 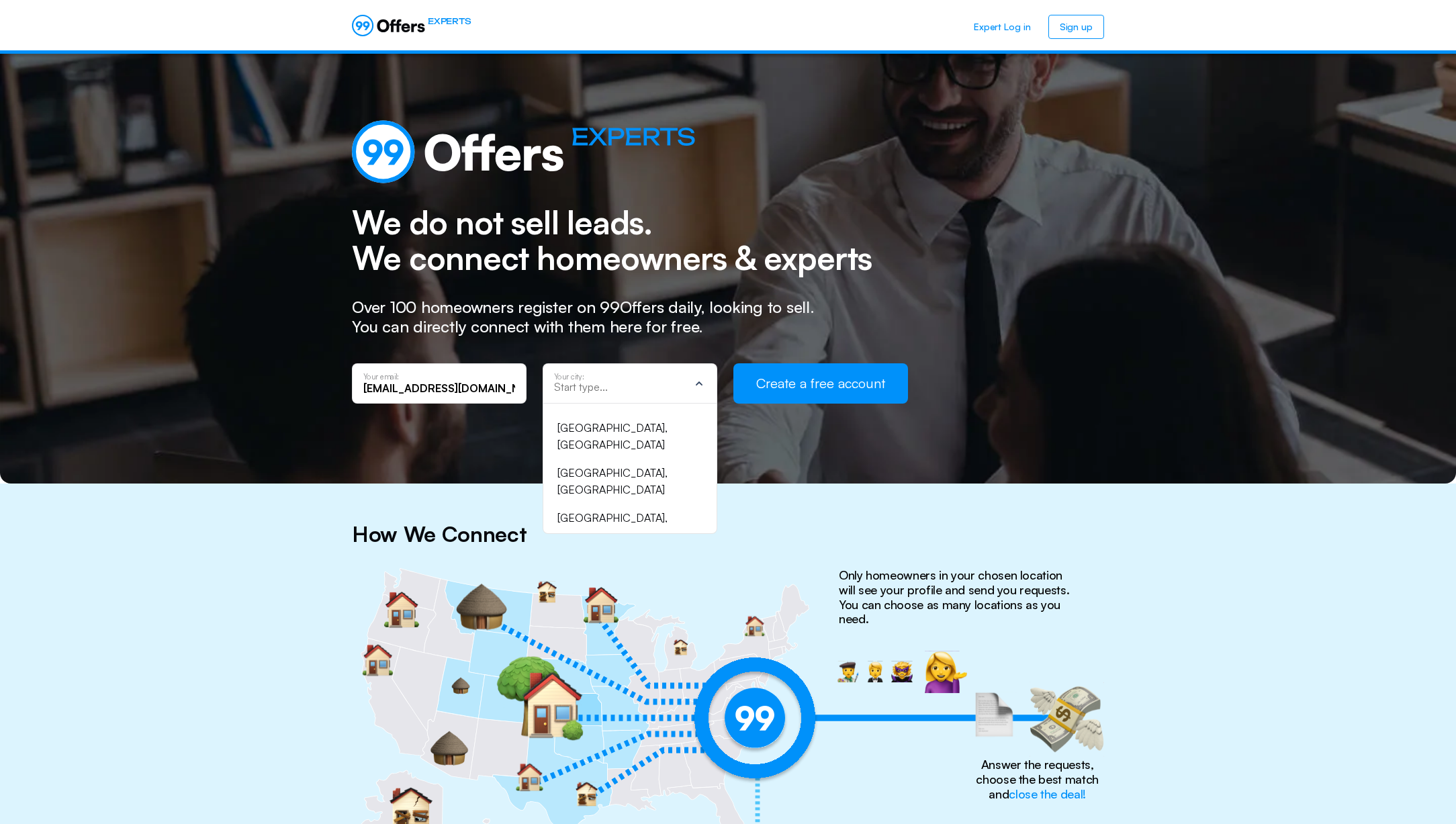 What do you see at coordinates (728, 544) in the screenshot?
I see `h2: How We Connect` at bounding box center [728, 544].